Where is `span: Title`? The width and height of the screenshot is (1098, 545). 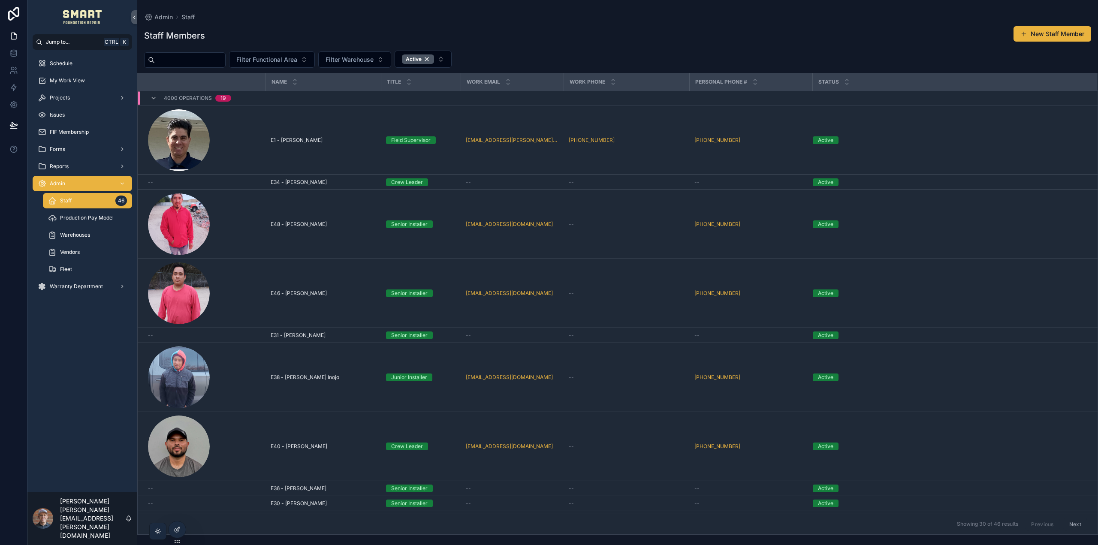 span: Title is located at coordinates (394, 82).